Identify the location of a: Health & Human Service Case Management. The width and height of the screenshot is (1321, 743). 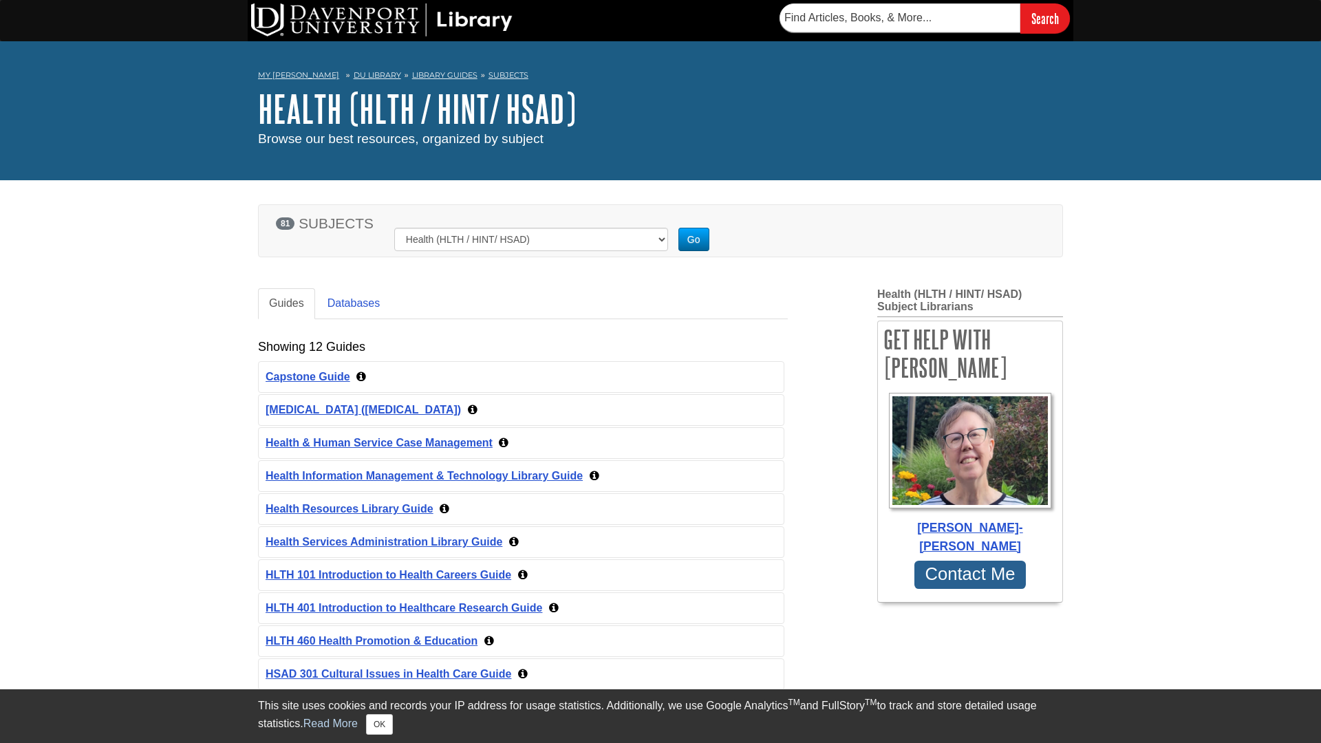
(379, 442).